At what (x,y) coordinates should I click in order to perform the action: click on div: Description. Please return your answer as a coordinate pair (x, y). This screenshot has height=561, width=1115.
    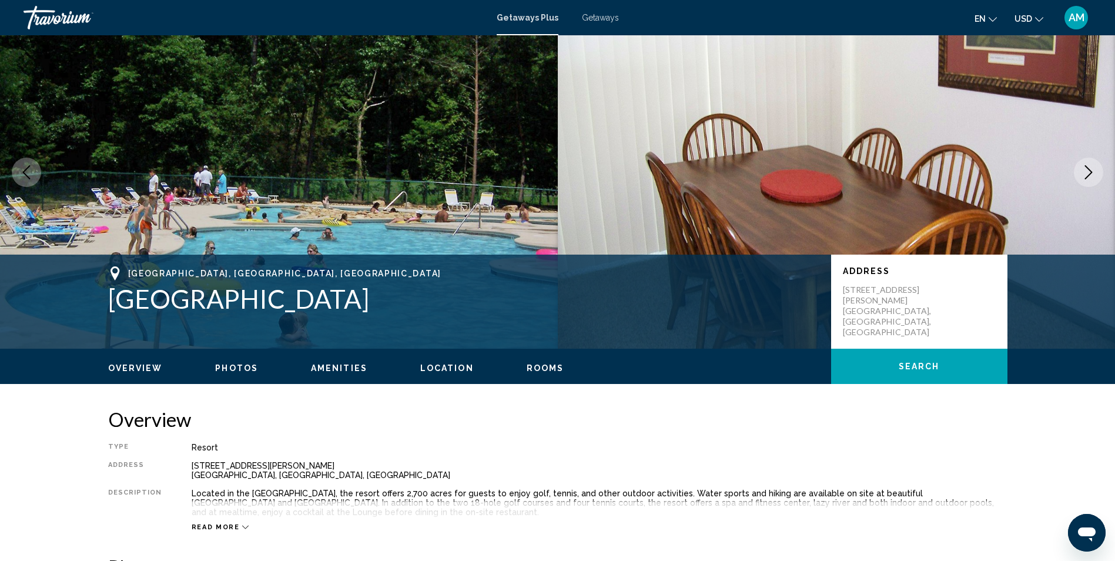
    Looking at the image, I should click on (135, 503).